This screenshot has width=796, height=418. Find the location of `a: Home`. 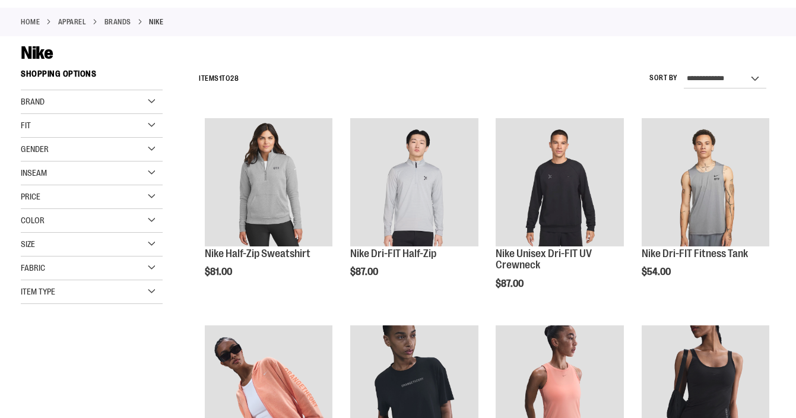

a: Home is located at coordinates (30, 22).